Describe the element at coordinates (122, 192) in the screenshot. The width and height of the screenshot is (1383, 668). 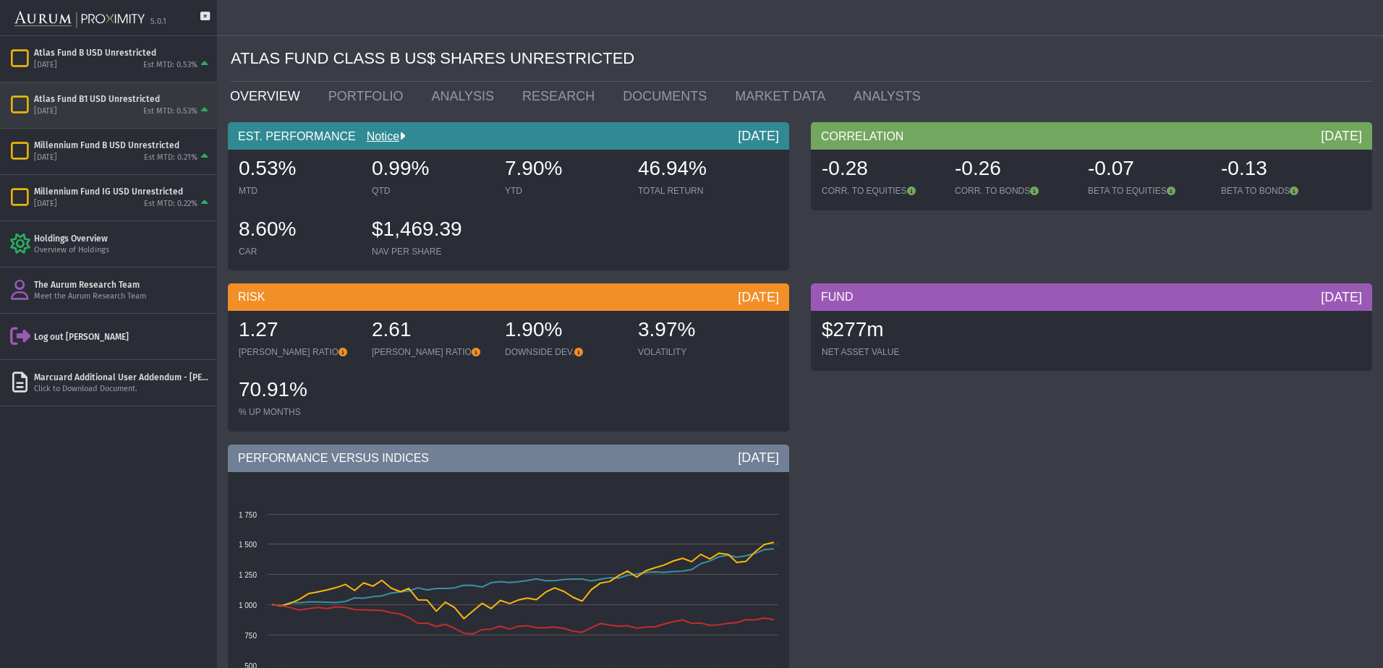
I see `div: Millennium Fund IG USD Unrestricted` at that location.